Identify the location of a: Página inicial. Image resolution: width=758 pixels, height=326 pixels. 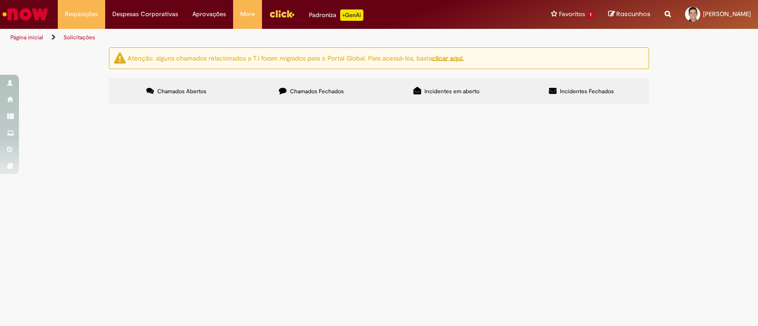
(27, 37).